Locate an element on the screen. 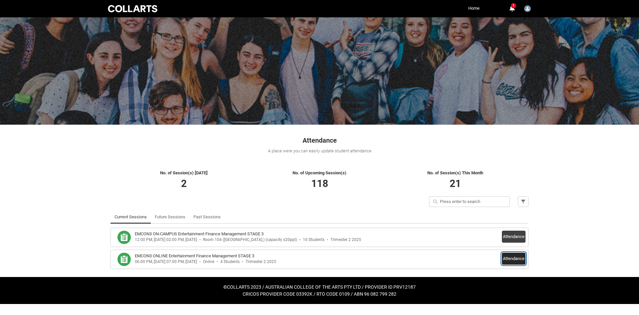  a: Home is located at coordinates (474, 8).